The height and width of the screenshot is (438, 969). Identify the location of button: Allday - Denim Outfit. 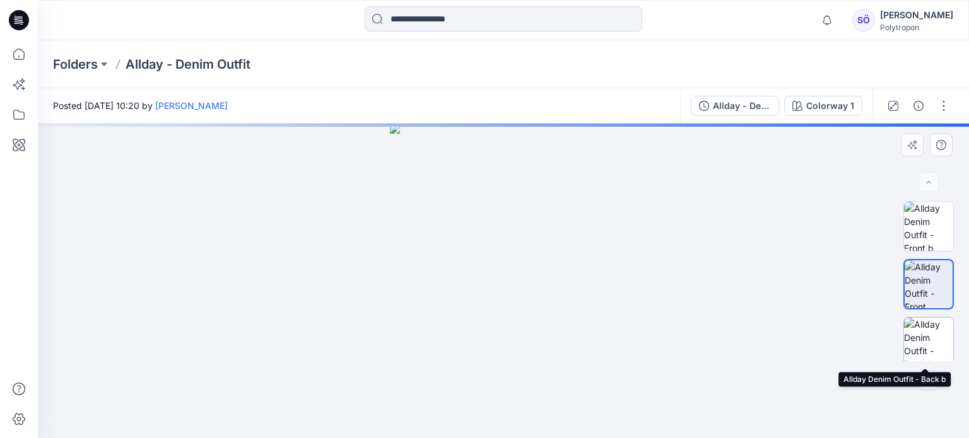
(735, 106).